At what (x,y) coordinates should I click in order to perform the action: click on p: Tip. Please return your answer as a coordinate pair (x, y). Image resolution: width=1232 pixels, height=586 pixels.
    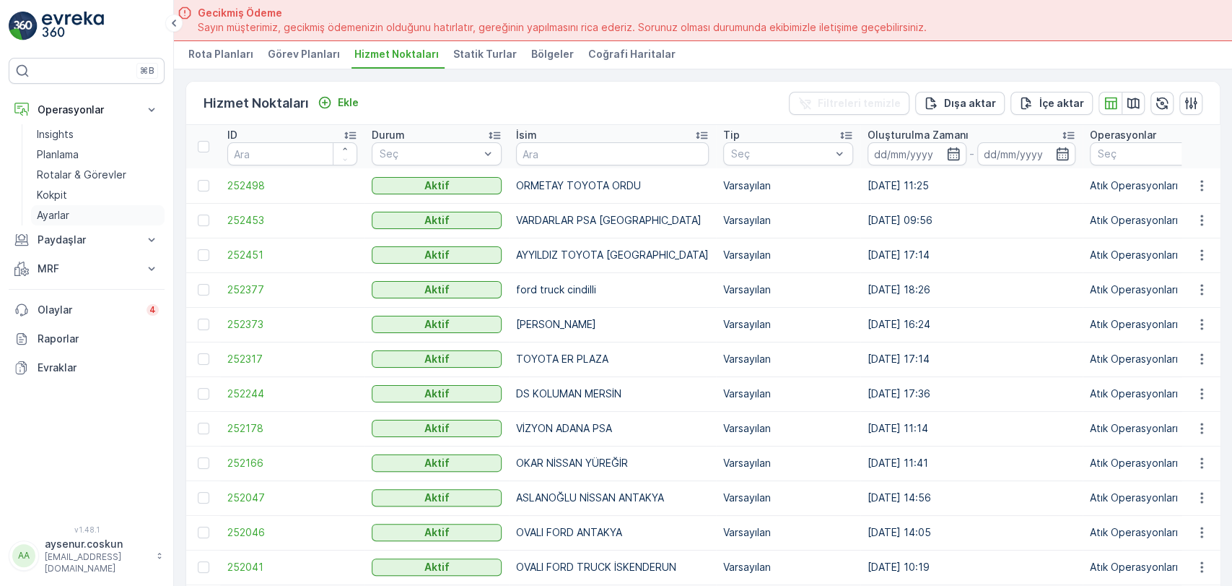
    Looking at the image, I should click on (731, 135).